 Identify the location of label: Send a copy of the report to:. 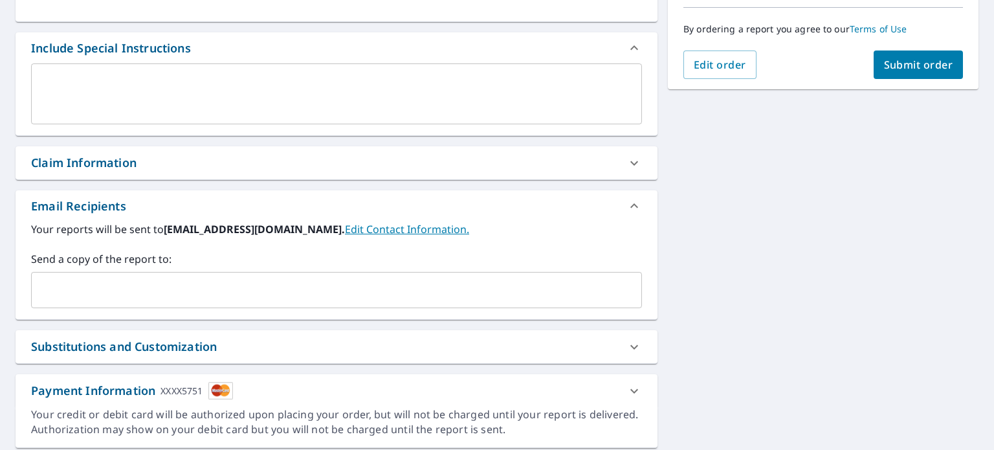
(337, 259).